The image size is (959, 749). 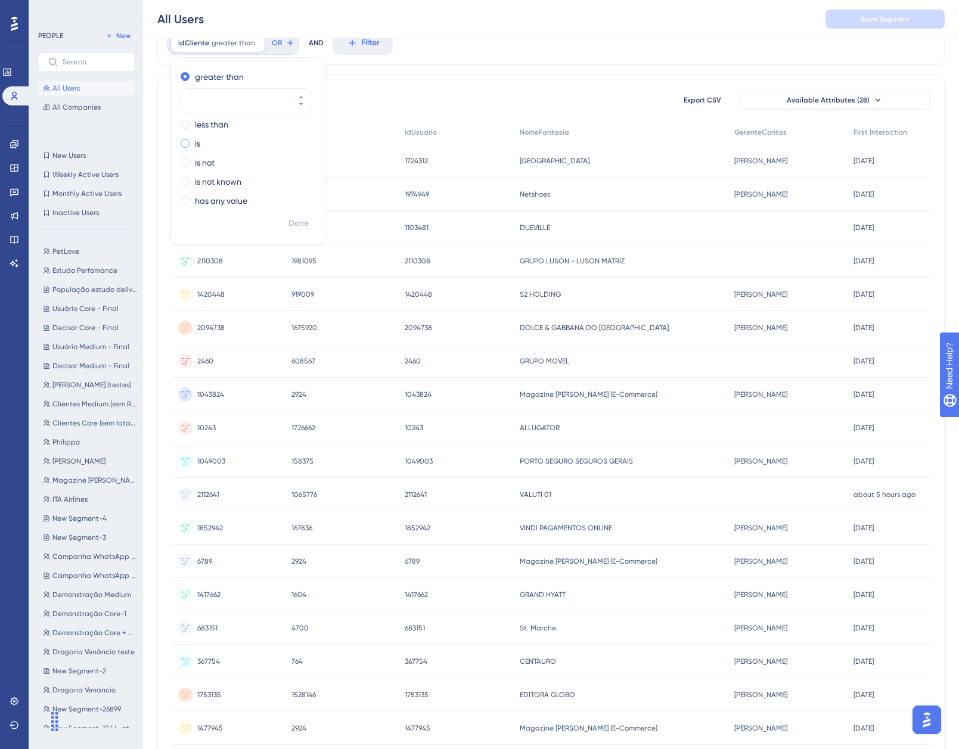 I want to click on span: 1049003, so click(x=211, y=461).